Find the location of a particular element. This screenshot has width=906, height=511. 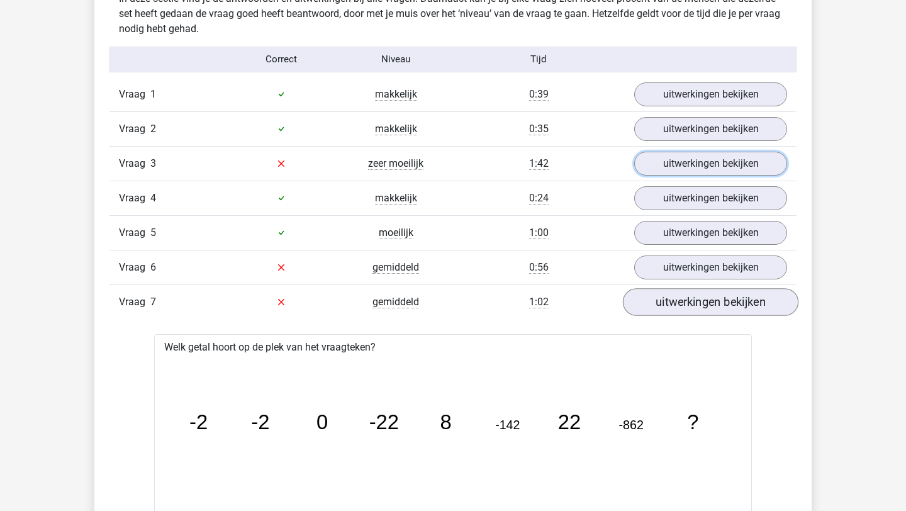

tspan: 8 is located at coordinates (446, 422).